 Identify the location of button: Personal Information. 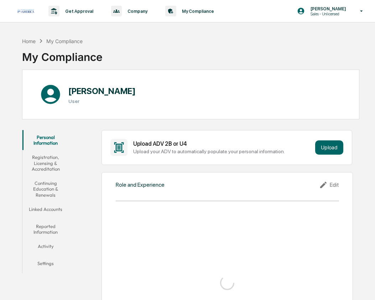
(46, 140).